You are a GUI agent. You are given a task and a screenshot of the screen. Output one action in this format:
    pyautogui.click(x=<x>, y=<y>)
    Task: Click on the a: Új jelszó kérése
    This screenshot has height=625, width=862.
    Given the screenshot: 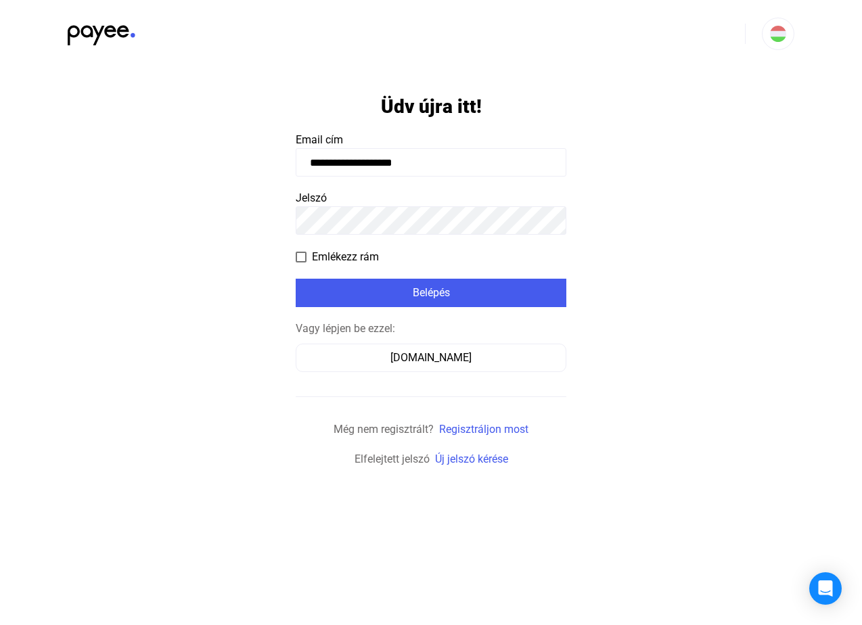 What is the action you would take?
    pyautogui.click(x=472, y=459)
    